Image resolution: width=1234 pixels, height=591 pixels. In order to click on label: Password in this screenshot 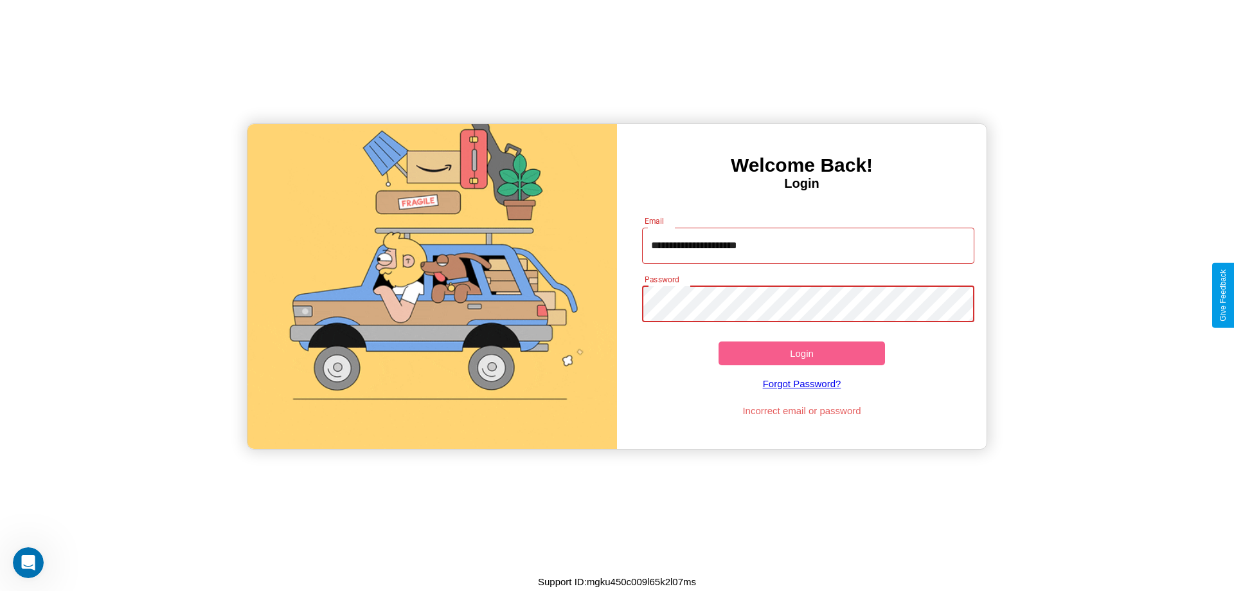, I will do `click(661, 279)`.